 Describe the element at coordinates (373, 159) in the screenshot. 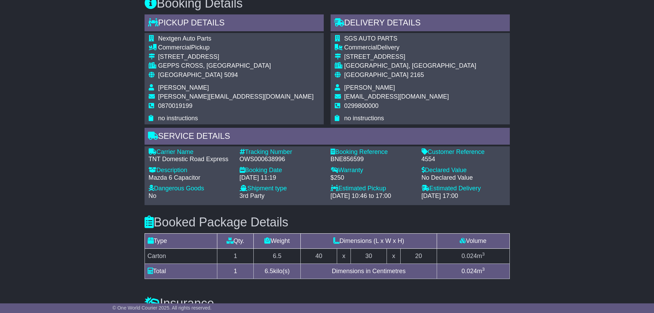

I see `div: BNE856599` at that location.